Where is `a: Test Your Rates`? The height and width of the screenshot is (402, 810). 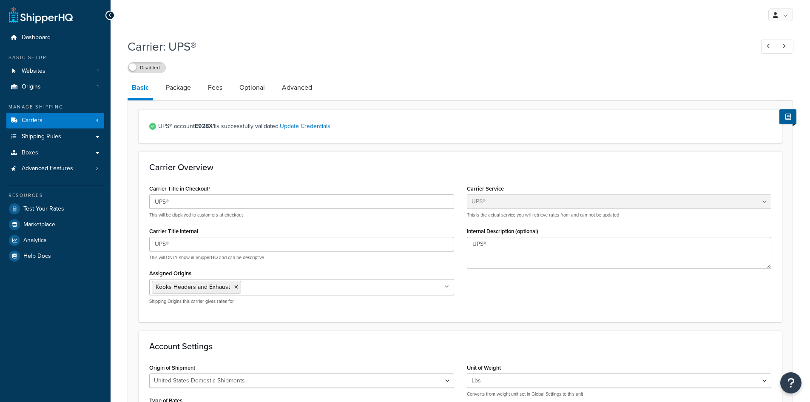 a: Test Your Rates is located at coordinates (55, 209).